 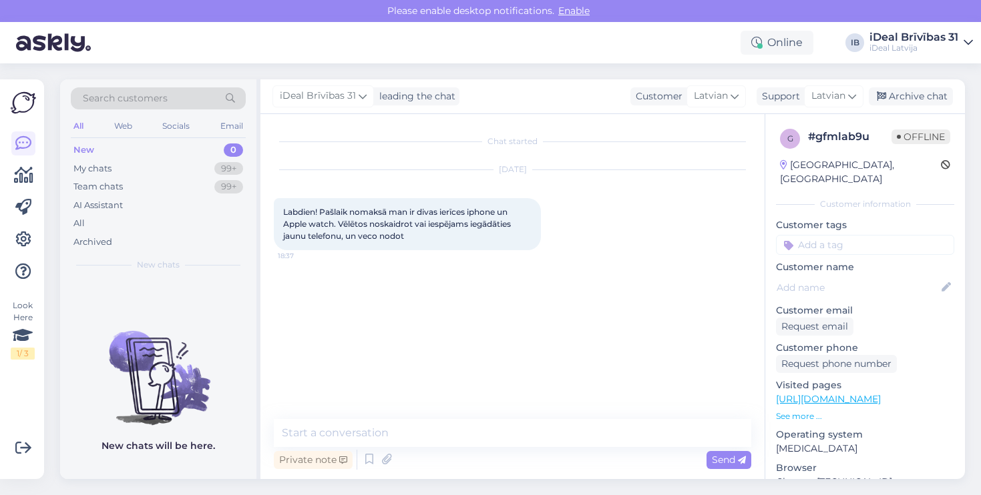 I want to click on div: Team chats, so click(x=98, y=187).